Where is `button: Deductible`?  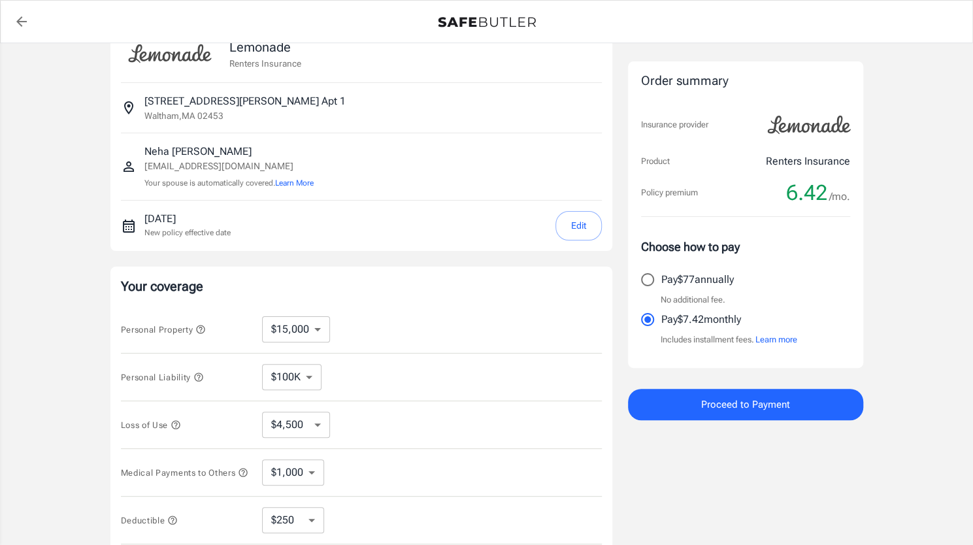
button: Deductible is located at coordinates (150, 520).